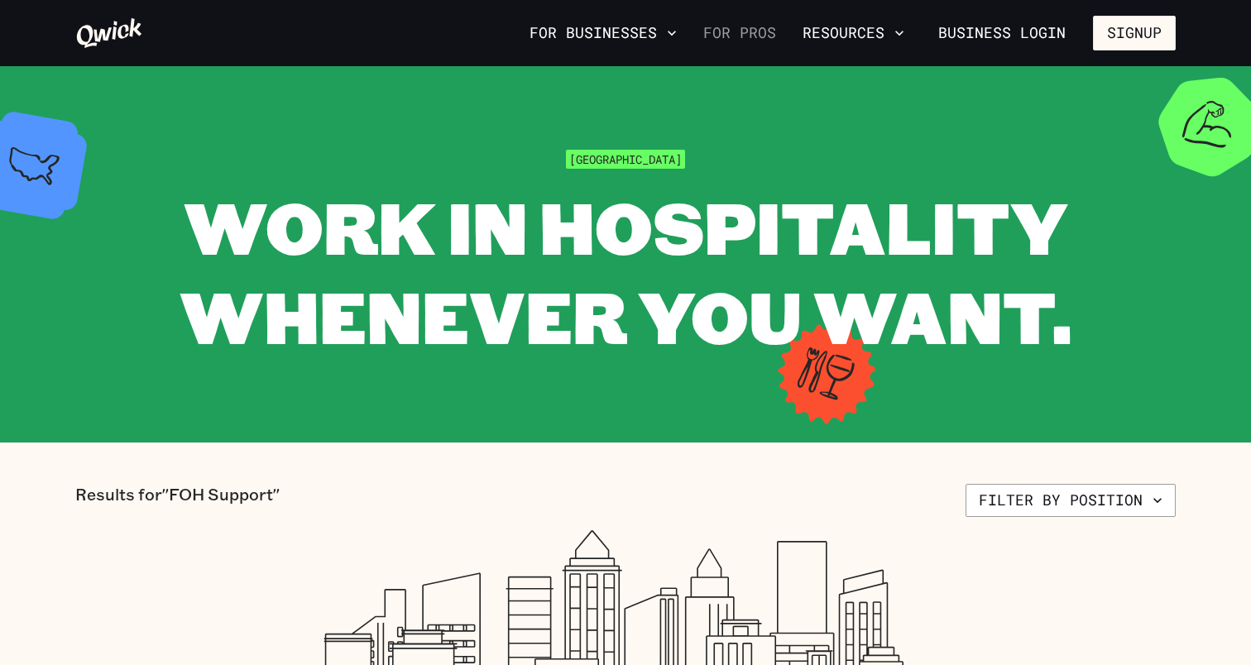 The width and height of the screenshot is (1251, 665). What do you see at coordinates (1071, 501) in the screenshot?
I see `button: Filter by position` at bounding box center [1071, 501].